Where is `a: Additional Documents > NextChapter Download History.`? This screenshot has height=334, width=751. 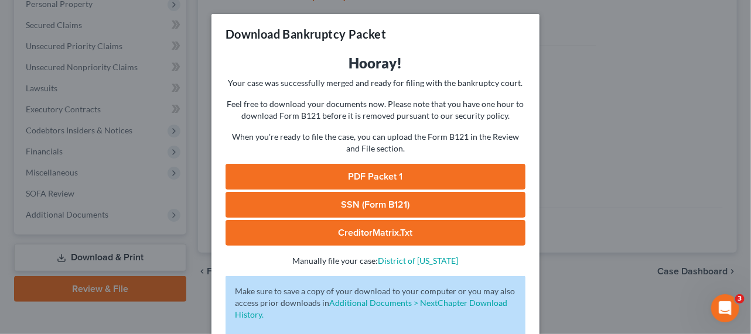
a: Additional Documents > NextChapter Download History. is located at coordinates (371, 309).